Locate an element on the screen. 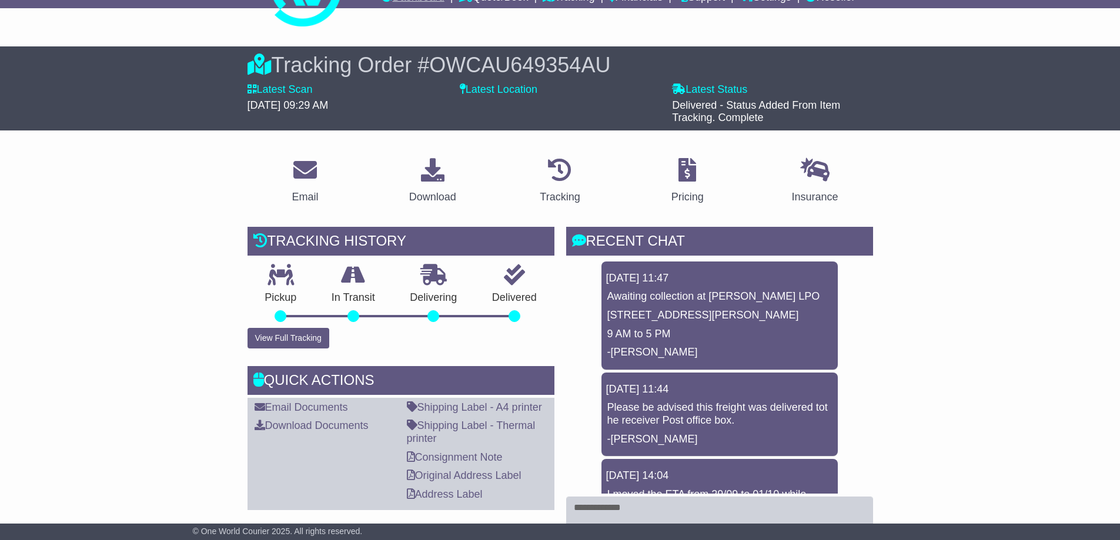  p: In Transit is located at coordinates (353, 298).